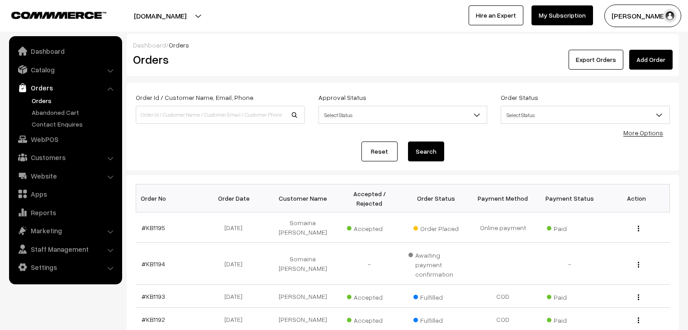 The width and height of the screenshot is (688, 330). What do you see at coordinates (643, 132) in the screenshot?
I see `a: More Options` at bounding box center [643, 132].